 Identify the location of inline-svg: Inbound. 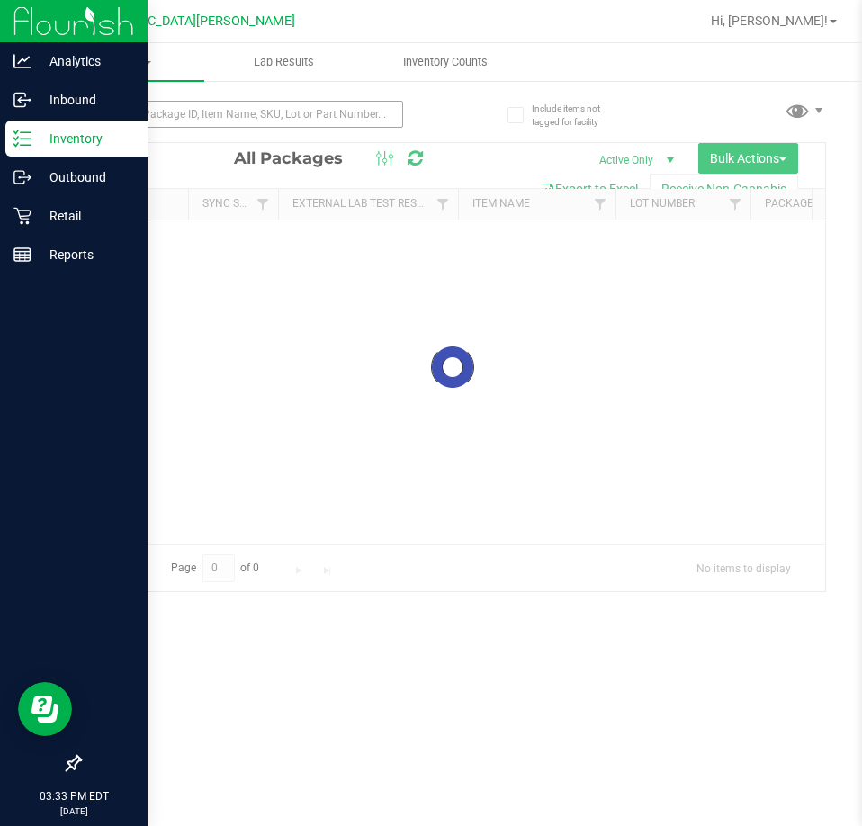
(23, 100).